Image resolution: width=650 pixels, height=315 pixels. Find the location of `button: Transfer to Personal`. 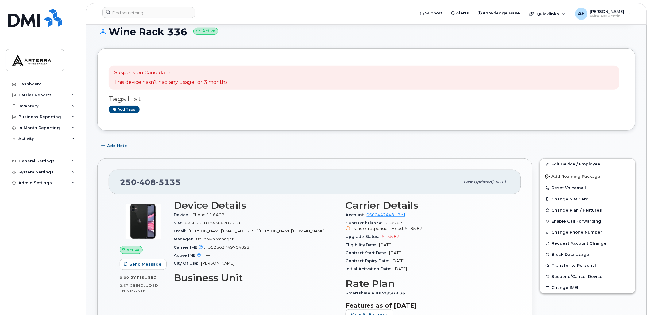

button: Transfer to Personal is located at coordinates (588, 266).